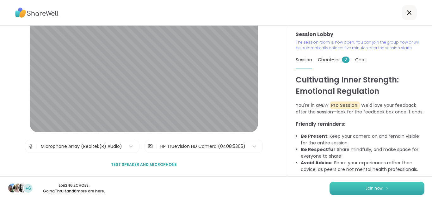  I want to click on img: Lori246, so click(13, 188).